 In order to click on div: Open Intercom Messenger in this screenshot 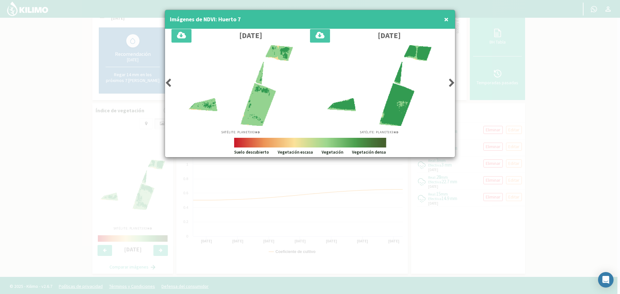, I will do `click(606, 280)`.